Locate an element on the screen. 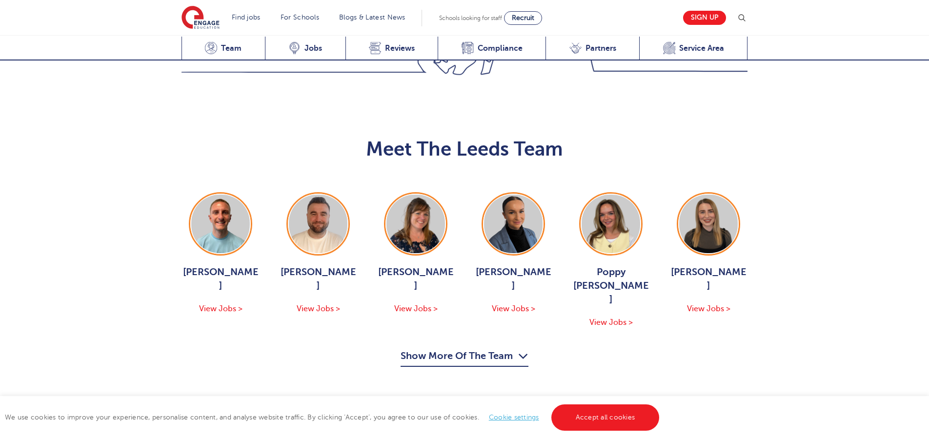 The image size is (929, 439). img: Holly Johnson is located at coordinates (513, 224).